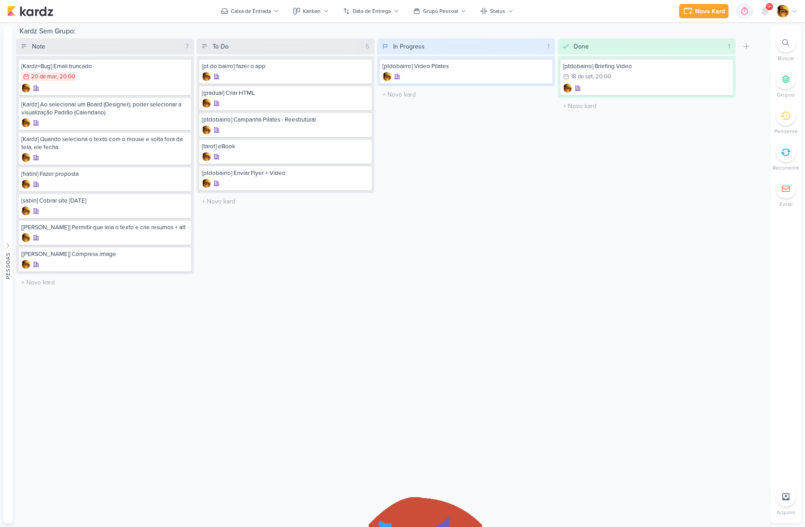  Describe the element at coordinates (105, 227) in the screenshot. I see `div: [amelia] Permitir que leia o texto e crie resumos + alt` at that location.